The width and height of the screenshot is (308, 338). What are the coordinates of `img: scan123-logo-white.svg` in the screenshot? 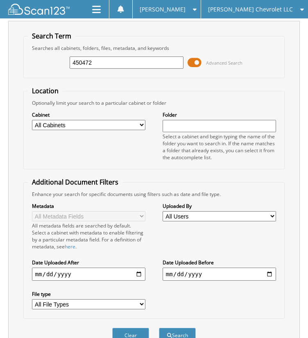 It's located at (39, 9).